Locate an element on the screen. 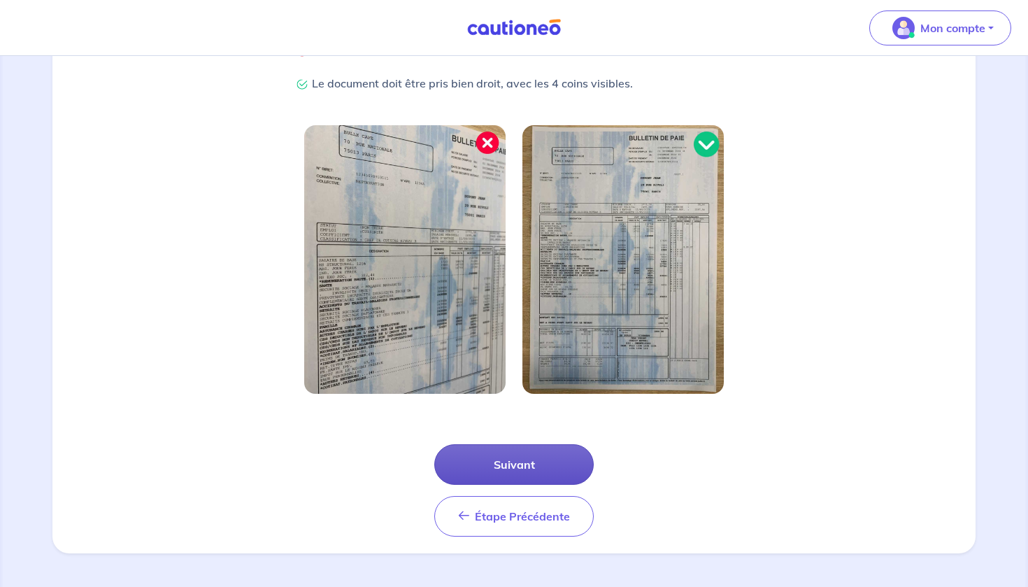  img: Image bien cadrée 2 is located at coordinates (623, 259).